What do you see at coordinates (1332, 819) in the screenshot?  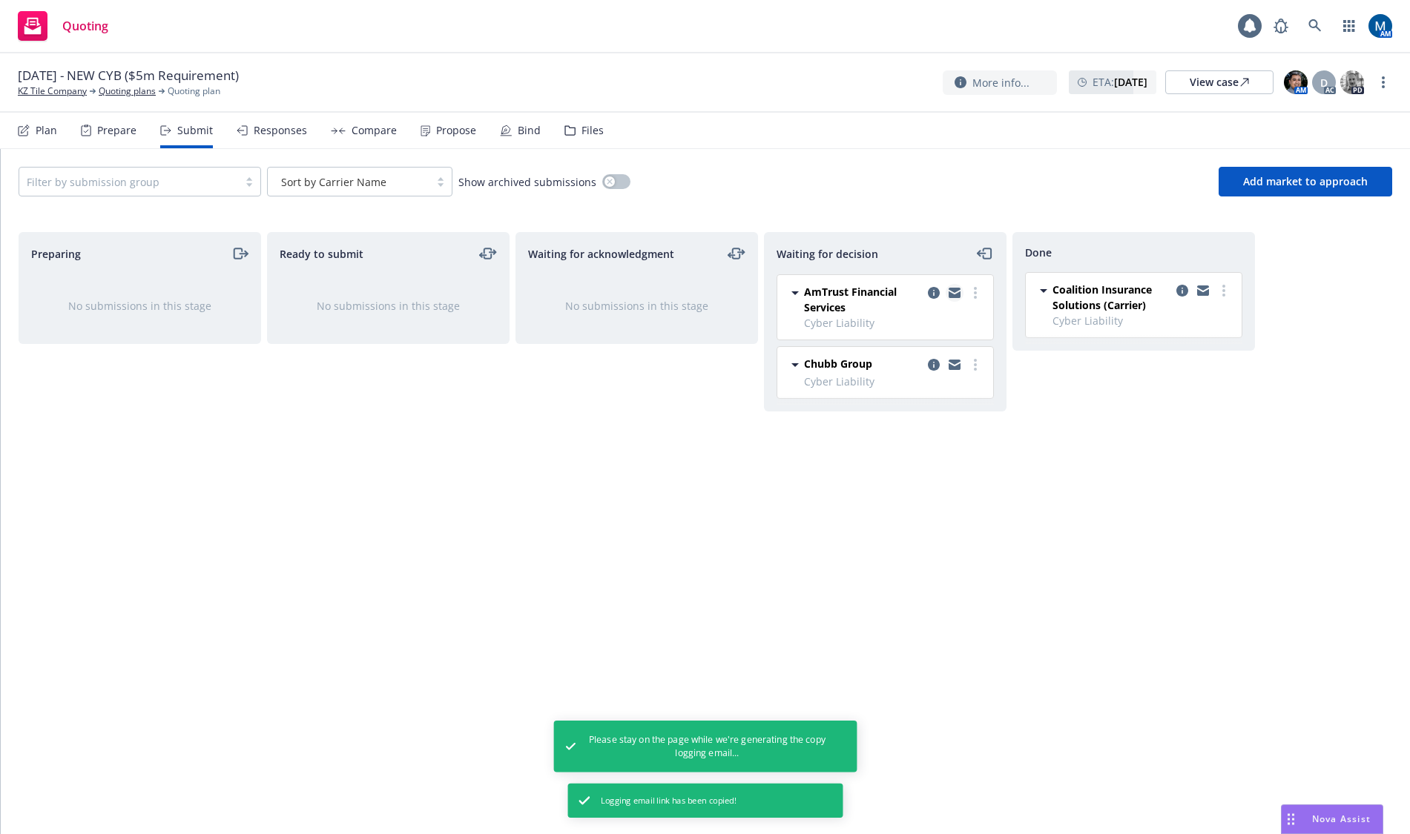 I see `button: Nova Assist` at bounding box center [1332, 819].